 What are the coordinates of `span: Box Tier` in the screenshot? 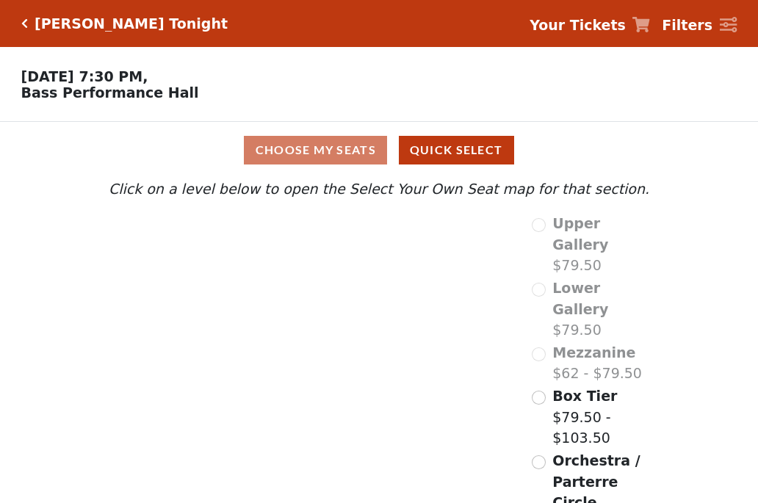 It's located at (585, 396).